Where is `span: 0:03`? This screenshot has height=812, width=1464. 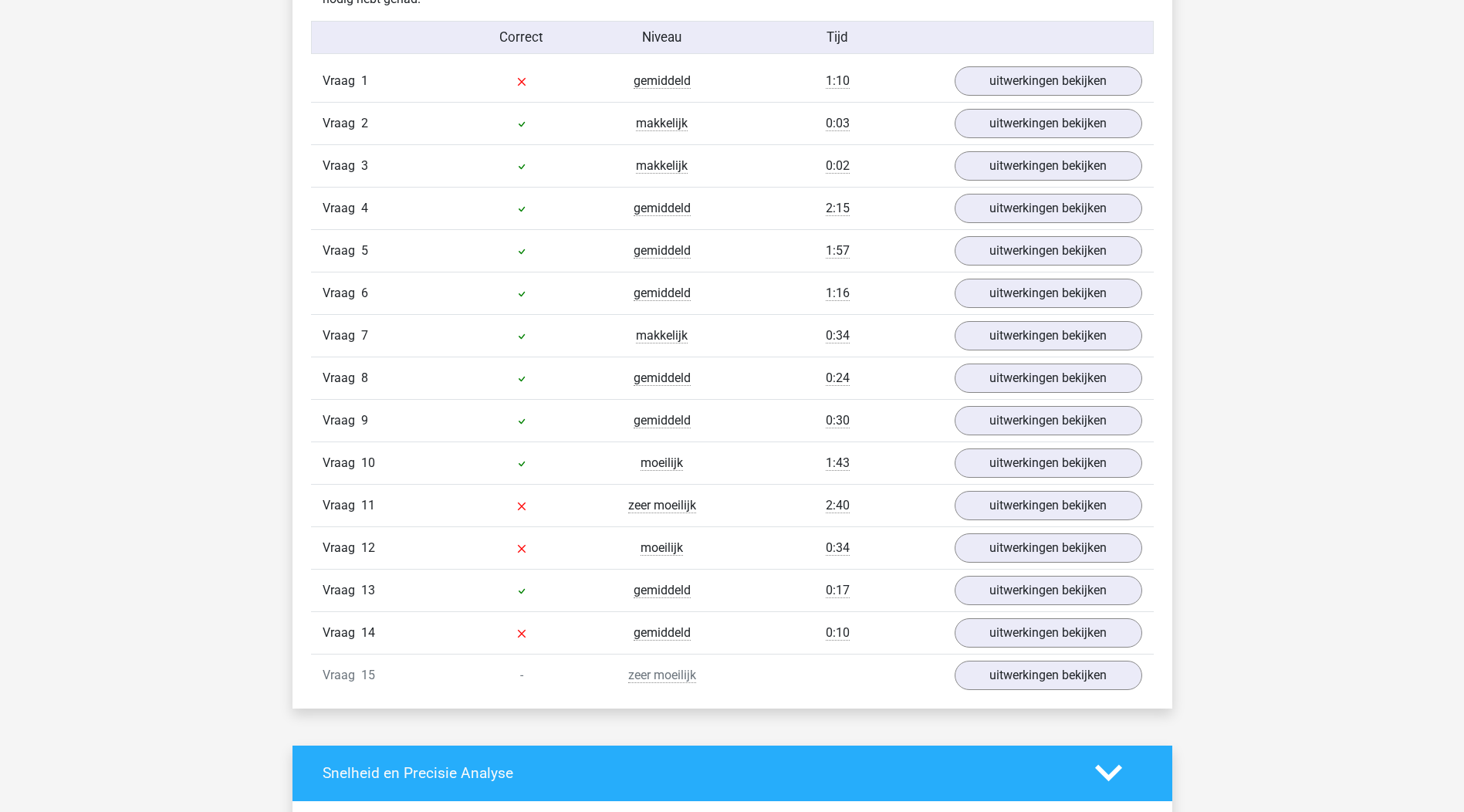 span: 0:03 is located at coordinates (838, 123).